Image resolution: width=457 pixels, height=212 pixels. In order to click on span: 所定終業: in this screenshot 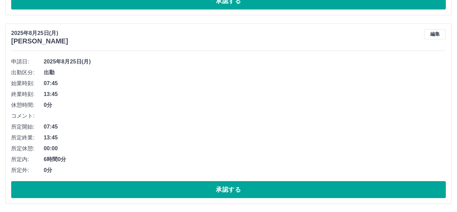, I will do `click(27, 138)`.